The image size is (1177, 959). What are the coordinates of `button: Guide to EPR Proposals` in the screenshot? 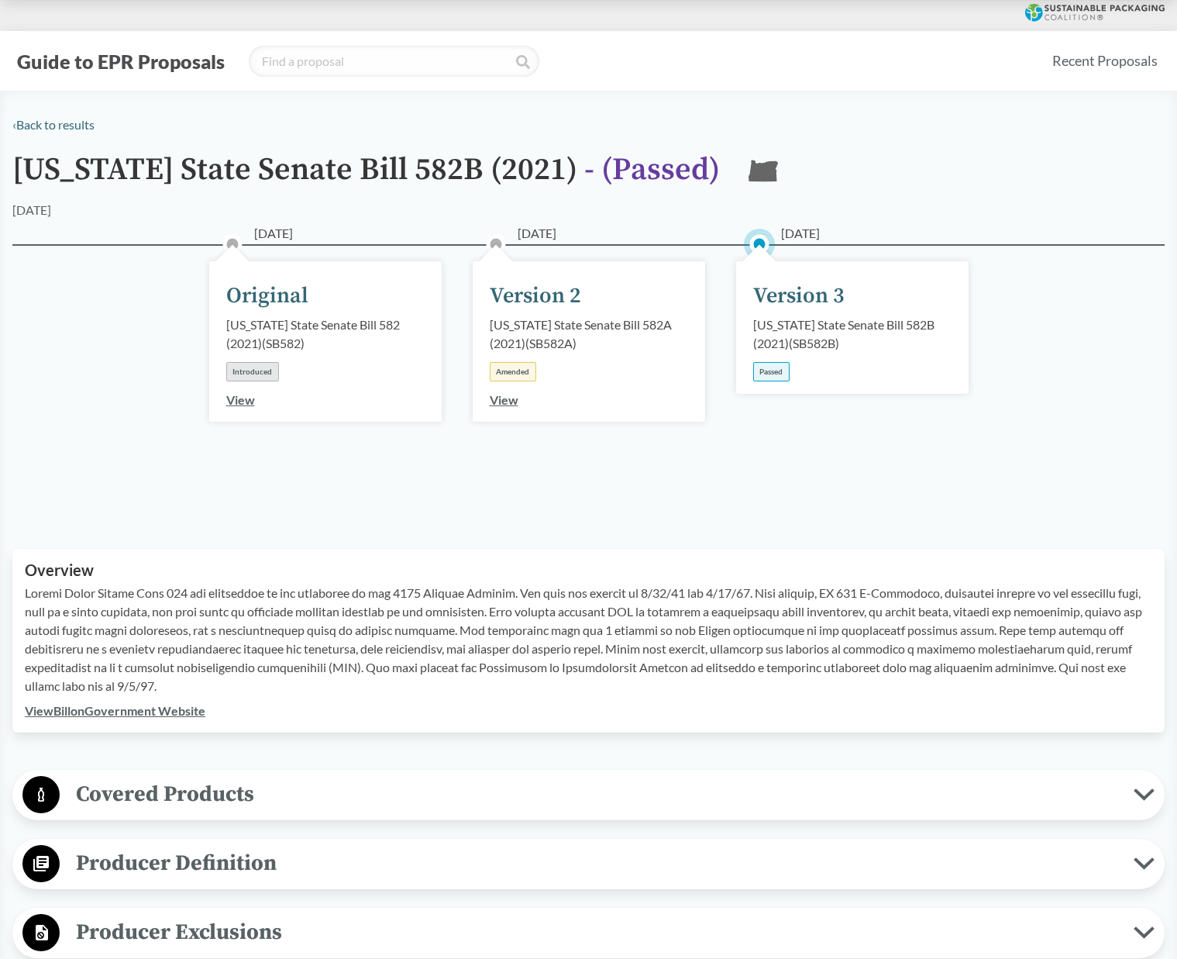 It's located at (121, 61).